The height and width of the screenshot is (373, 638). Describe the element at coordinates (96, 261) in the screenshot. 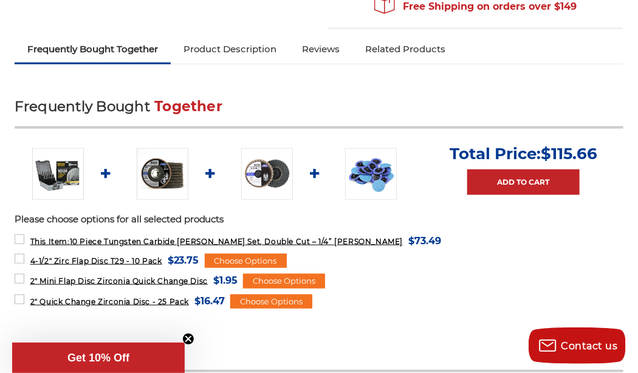

I see `span: 4-1/2" Zirc Flap Disc T29 - 10 Pack` at that location.